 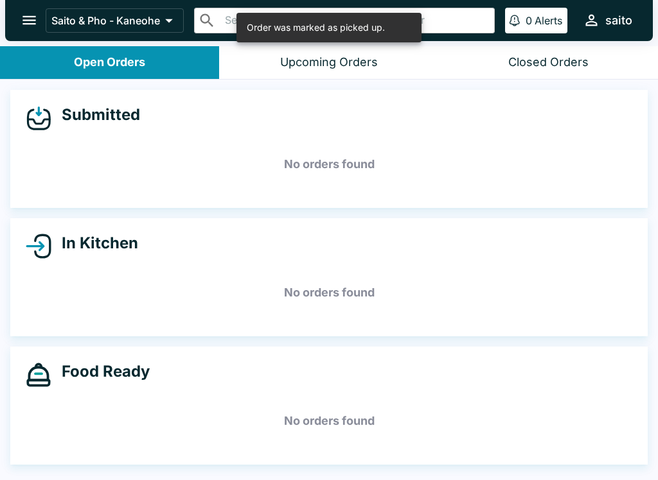 I want to click on p: Saito & Pho - Kaneohe, so click(x=105, y=21).